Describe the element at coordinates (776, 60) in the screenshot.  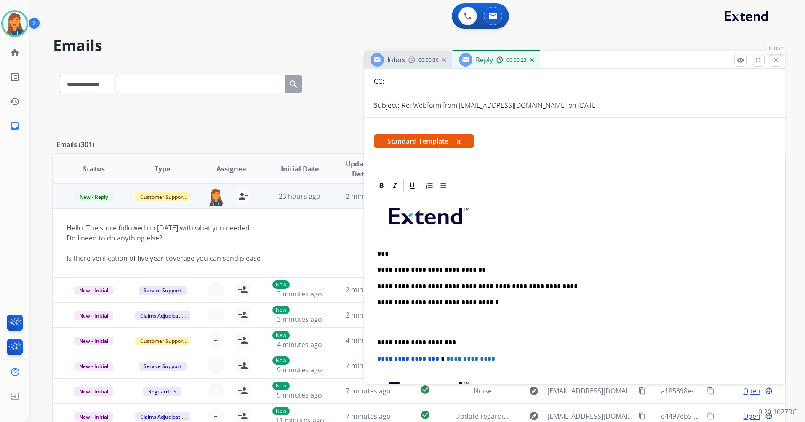
I see `button: Close` at that location.